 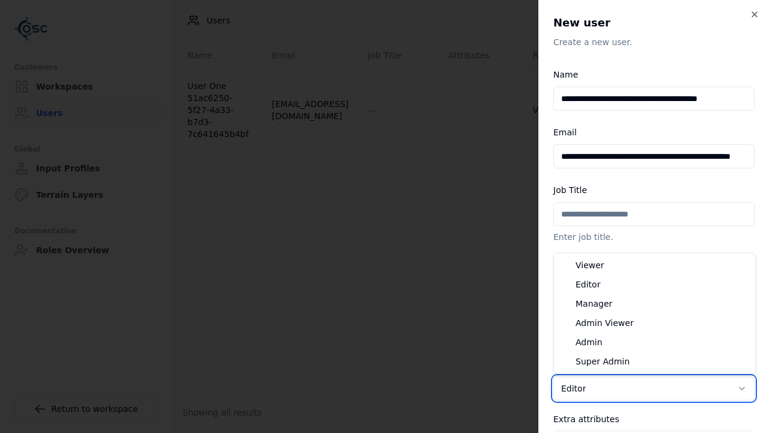 What do you see at coordinates (590, 265) in the screenshot?
I see `span: Viewer` at bounding box center [590, 265].